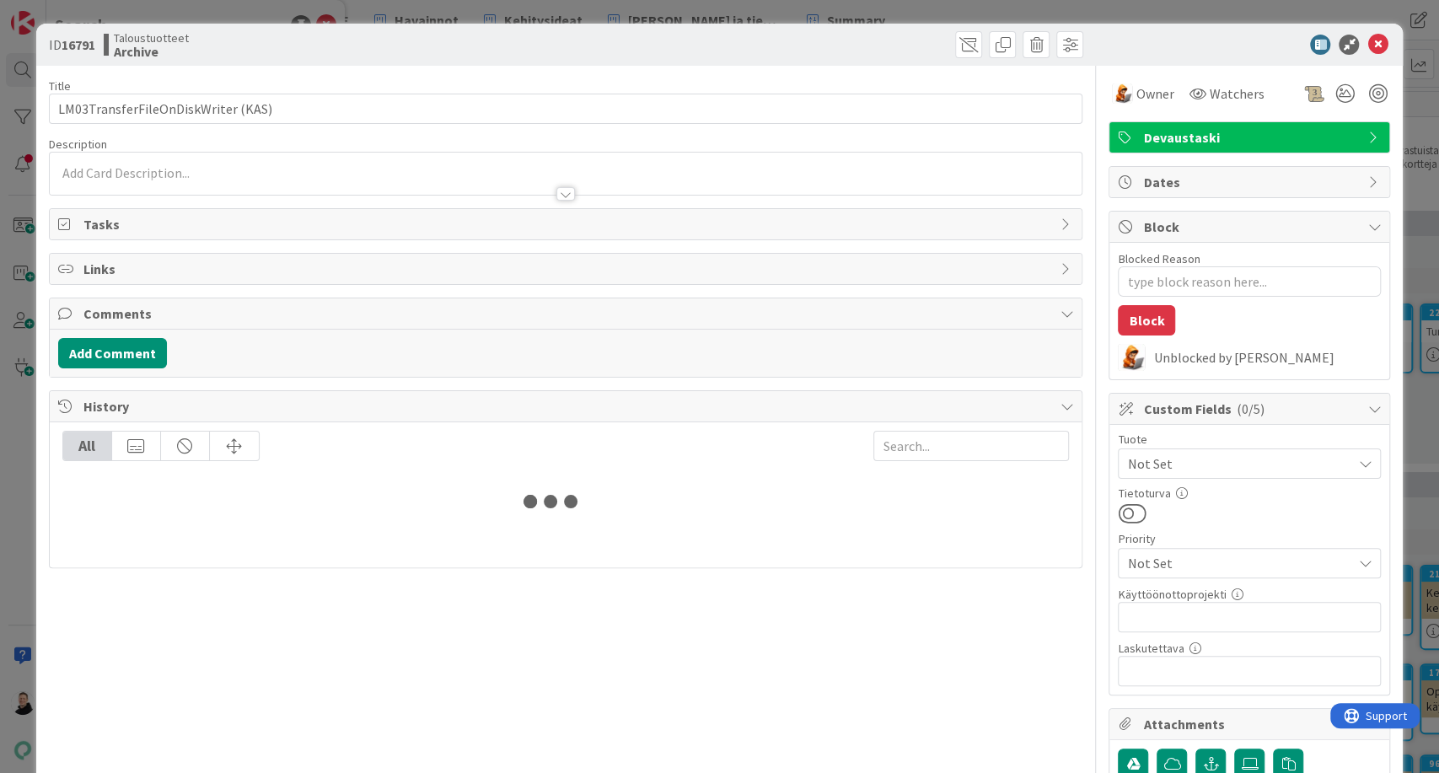 This screenshot has width=1439, height=773. I want to click on span: Watchers, so click(1236, 94).